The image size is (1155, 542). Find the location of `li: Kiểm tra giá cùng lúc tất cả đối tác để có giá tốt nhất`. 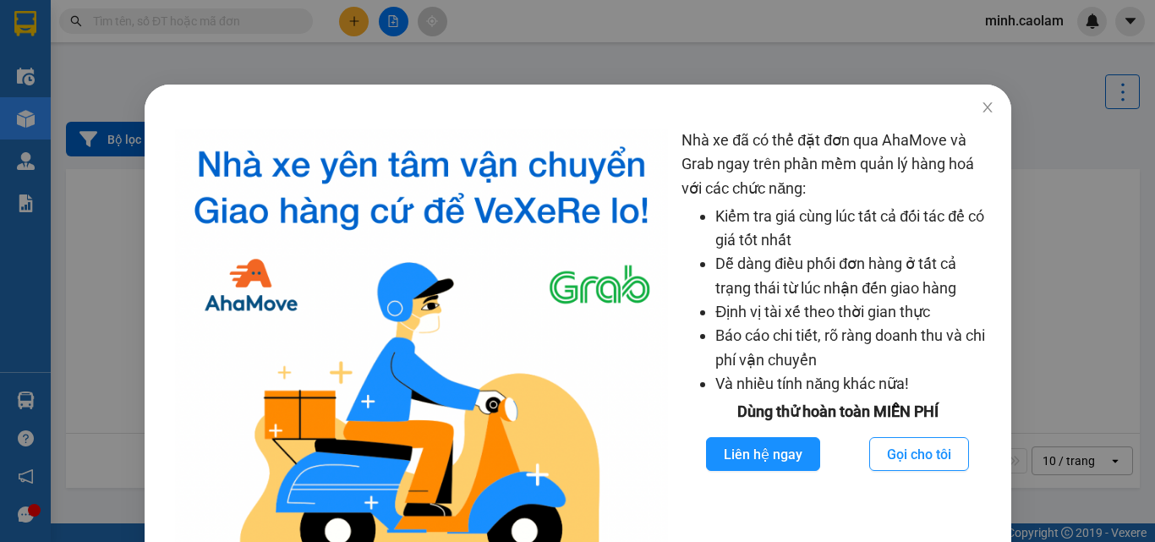

li: Kiểm tra giá cùng lúc tất cả đối tác để có giá tốt nhất is located at coordinates (854, 228).